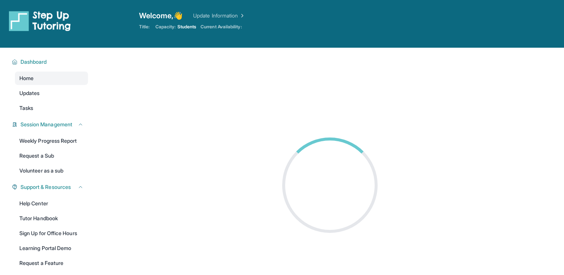 The width and height of the screenshot is (564, 275). Describe the element at coordinates (219, 16) in the screenshot. I see `a: Update Information` at that location.